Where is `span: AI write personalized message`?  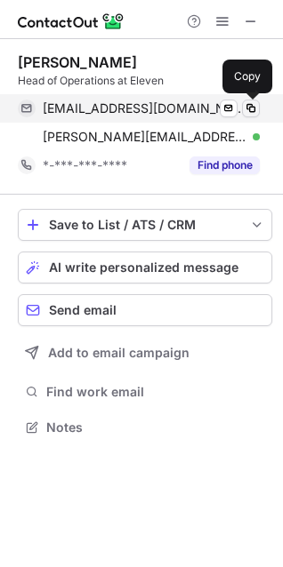 span: AI write personalized message is located at coordinates (143, 267).